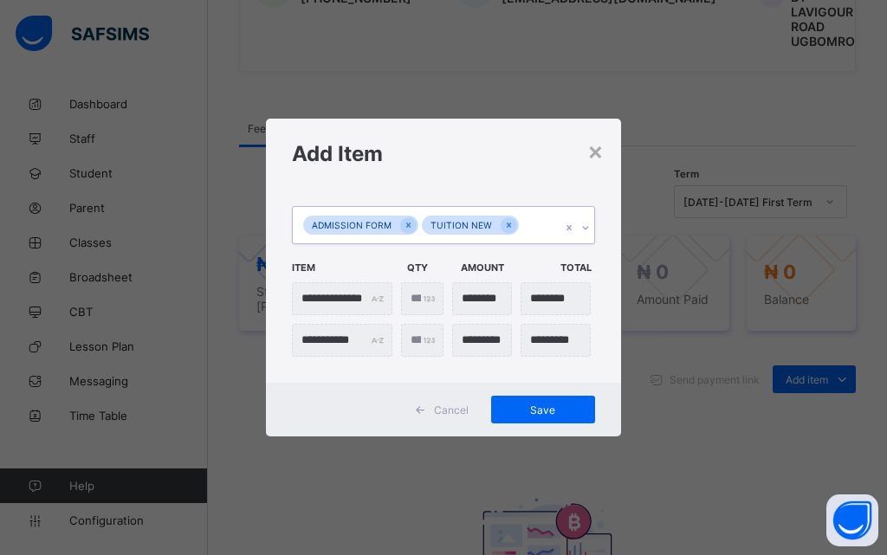 The image size is (887, 555). Describe the element at coordinates (461, 225) in the screenshot. I see `div: TUITION NEW` at that location.